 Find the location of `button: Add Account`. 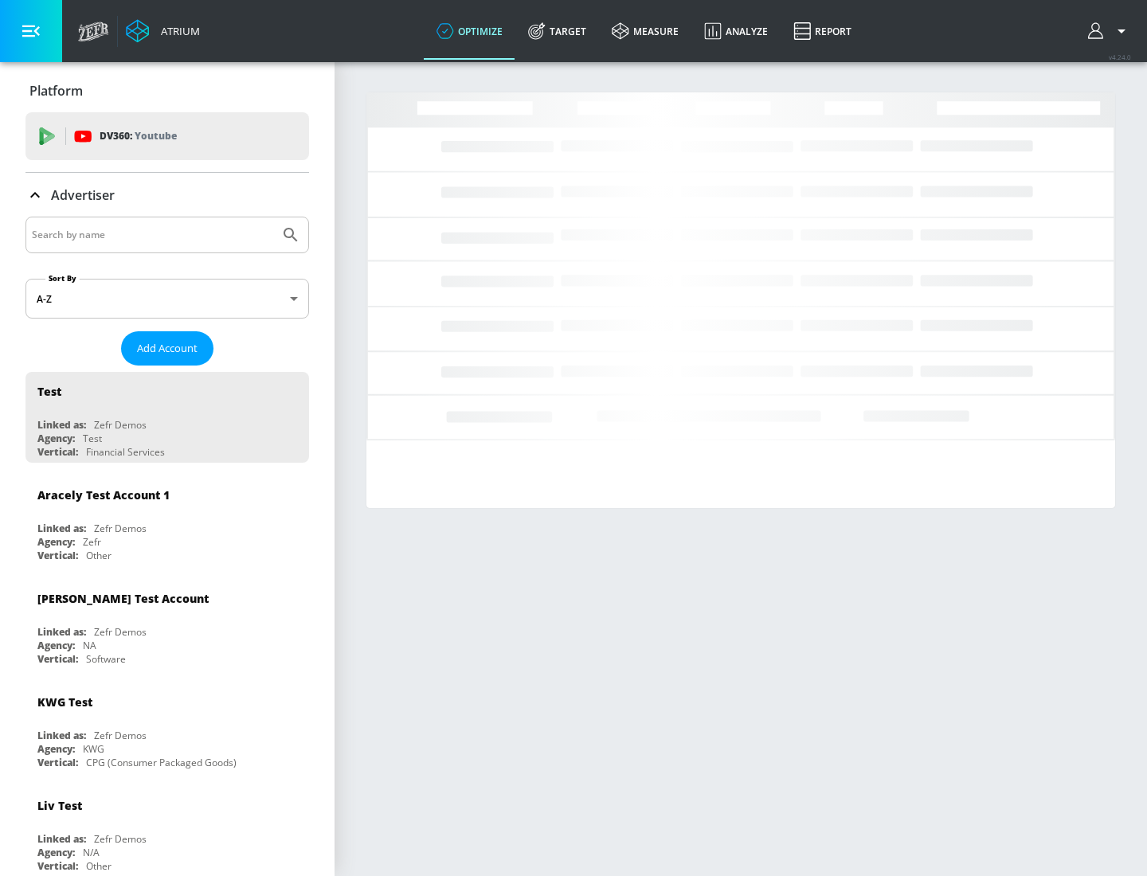

button: Add Account is located at coordinates (167, 348).